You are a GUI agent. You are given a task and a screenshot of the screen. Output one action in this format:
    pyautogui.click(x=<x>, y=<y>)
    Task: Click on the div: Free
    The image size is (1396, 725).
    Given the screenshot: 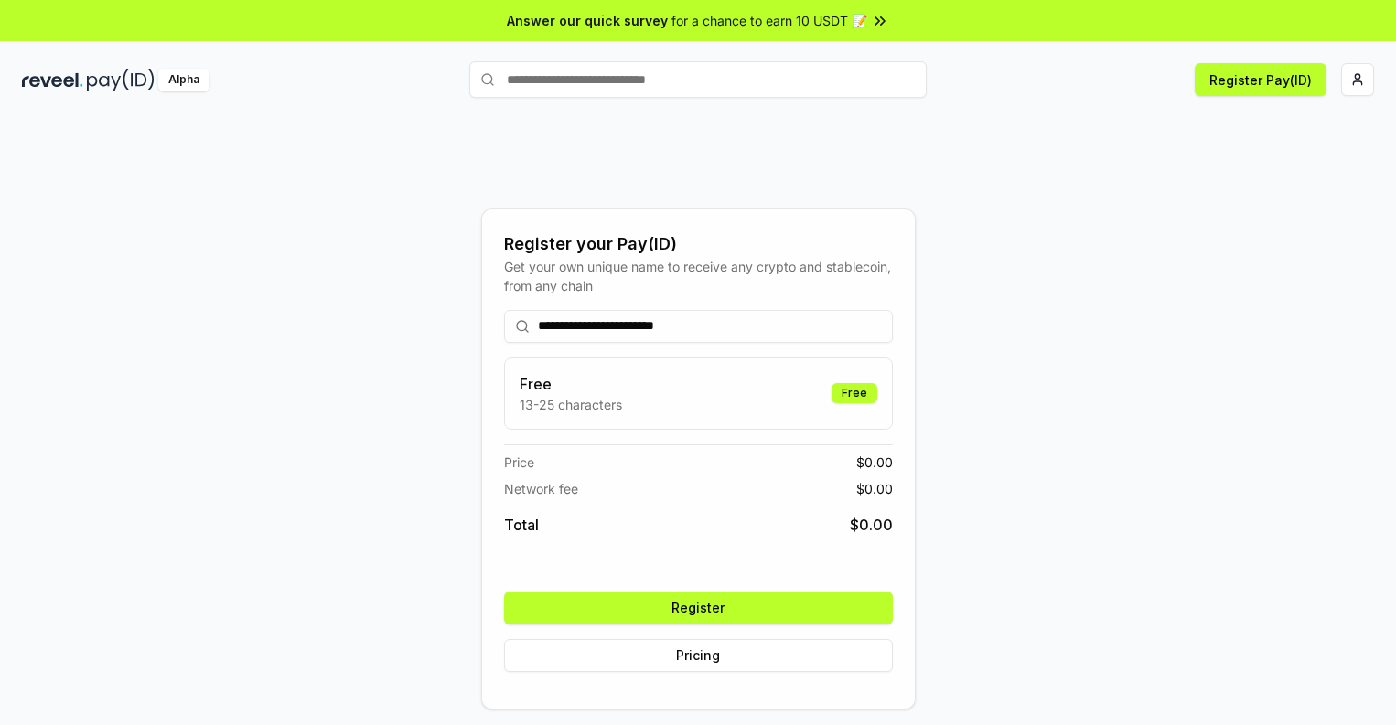 What is the action you would take?
    pyautogui.click(x=854, y=393)
    